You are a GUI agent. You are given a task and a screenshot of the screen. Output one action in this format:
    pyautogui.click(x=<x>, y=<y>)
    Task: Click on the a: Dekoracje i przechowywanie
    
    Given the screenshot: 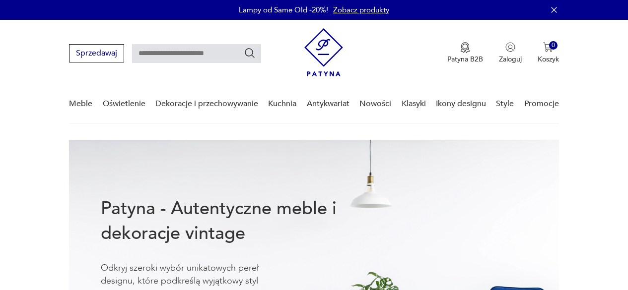 What is the action you would take?
    pyautogui.click(x=207, y=104)
    